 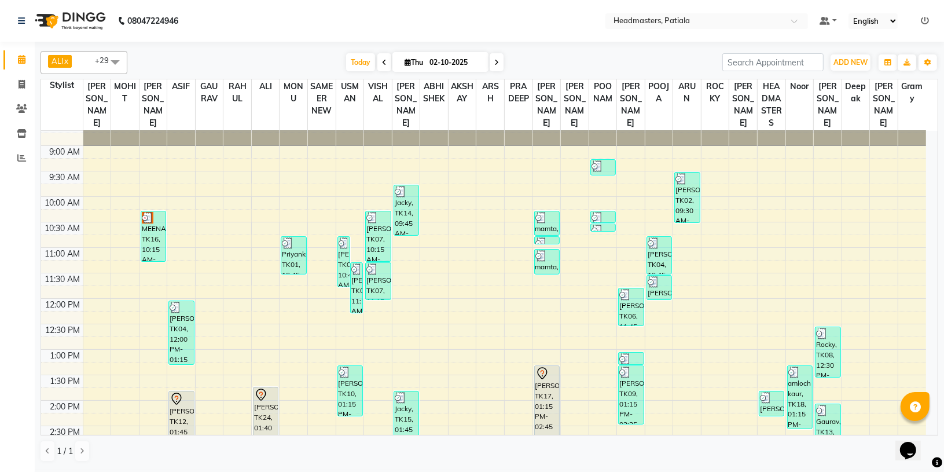 What do you see at coordinates (912, 93) in the screenshot?
I see `span: Gramy` at bounding box center [912, 93].